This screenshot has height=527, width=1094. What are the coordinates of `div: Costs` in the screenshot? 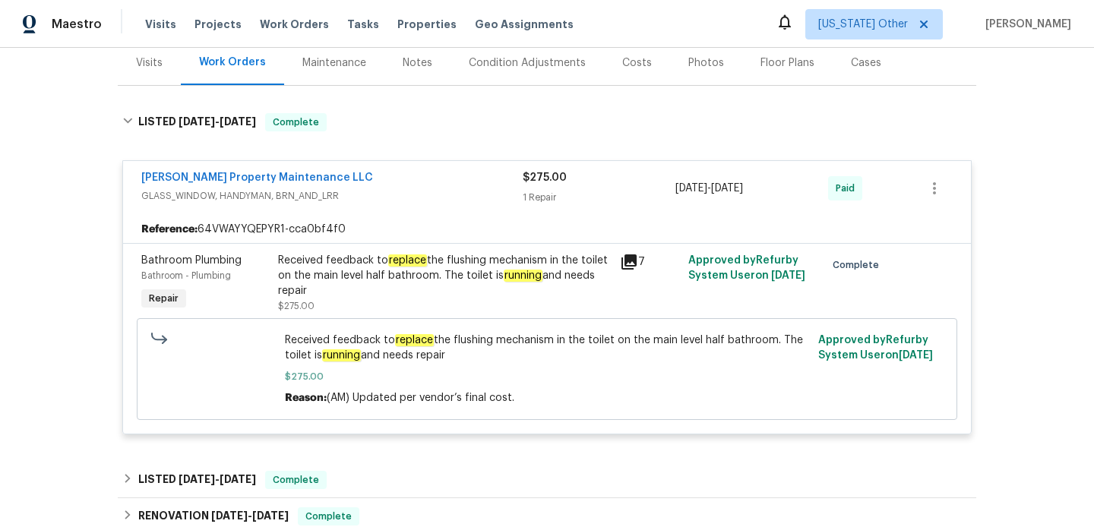 It's located at (637, 63).